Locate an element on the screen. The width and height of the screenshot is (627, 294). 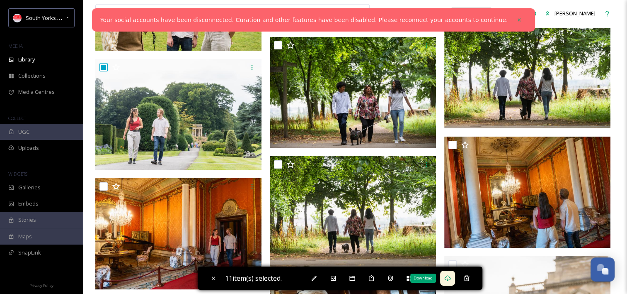
button: Open Chat is located at coordinates (603, 269).